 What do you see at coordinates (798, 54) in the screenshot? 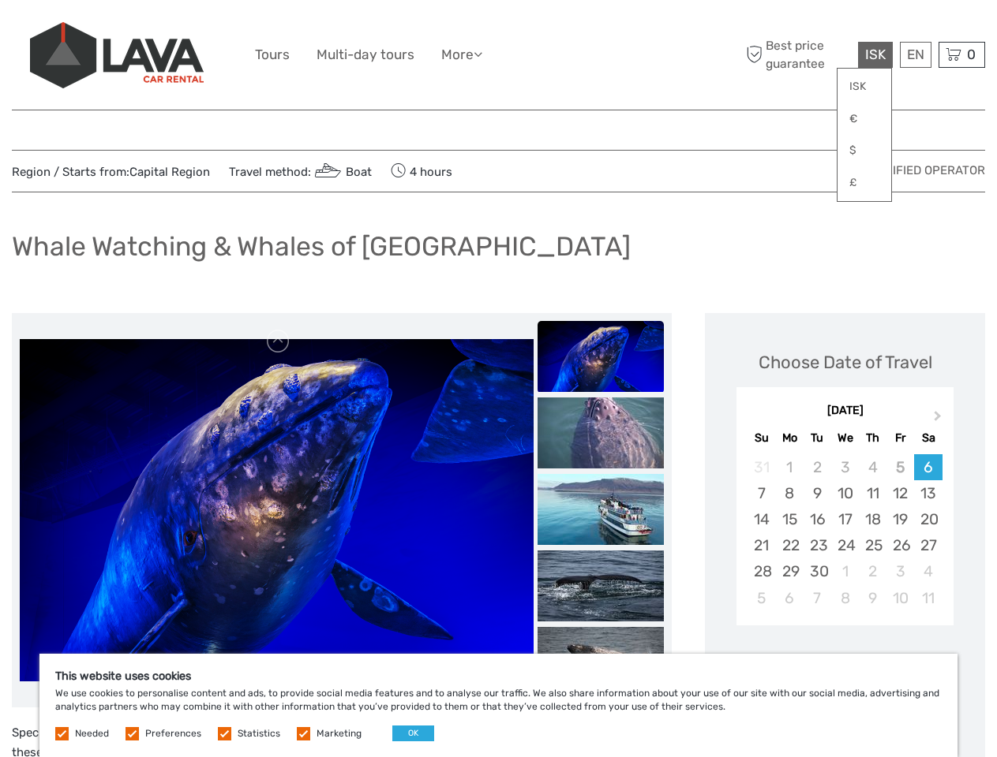
I see `span: Best price guarantee` at bounding box center [798, 54].